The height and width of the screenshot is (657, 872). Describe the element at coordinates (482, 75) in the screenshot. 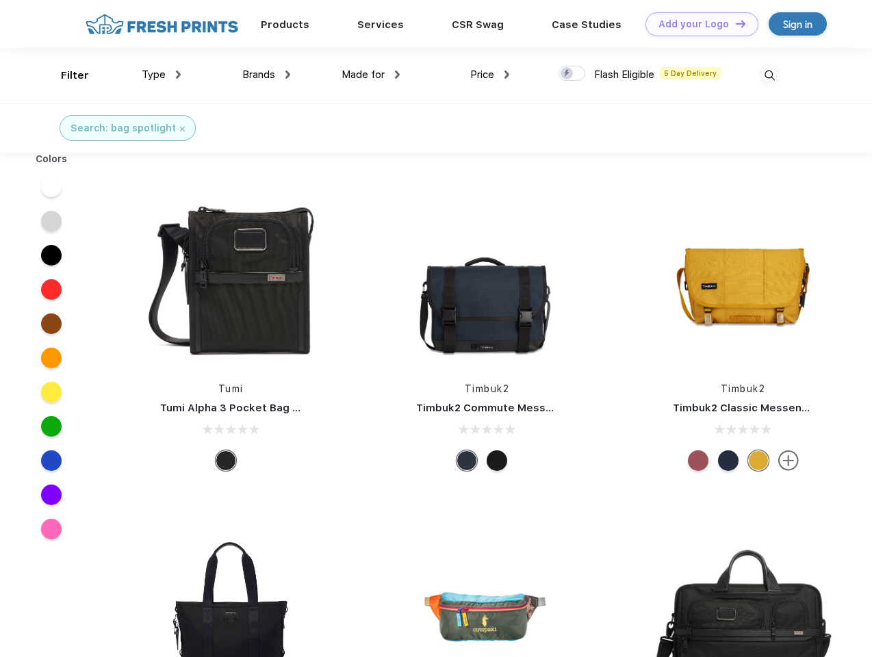

I see `span: Price` at that location.